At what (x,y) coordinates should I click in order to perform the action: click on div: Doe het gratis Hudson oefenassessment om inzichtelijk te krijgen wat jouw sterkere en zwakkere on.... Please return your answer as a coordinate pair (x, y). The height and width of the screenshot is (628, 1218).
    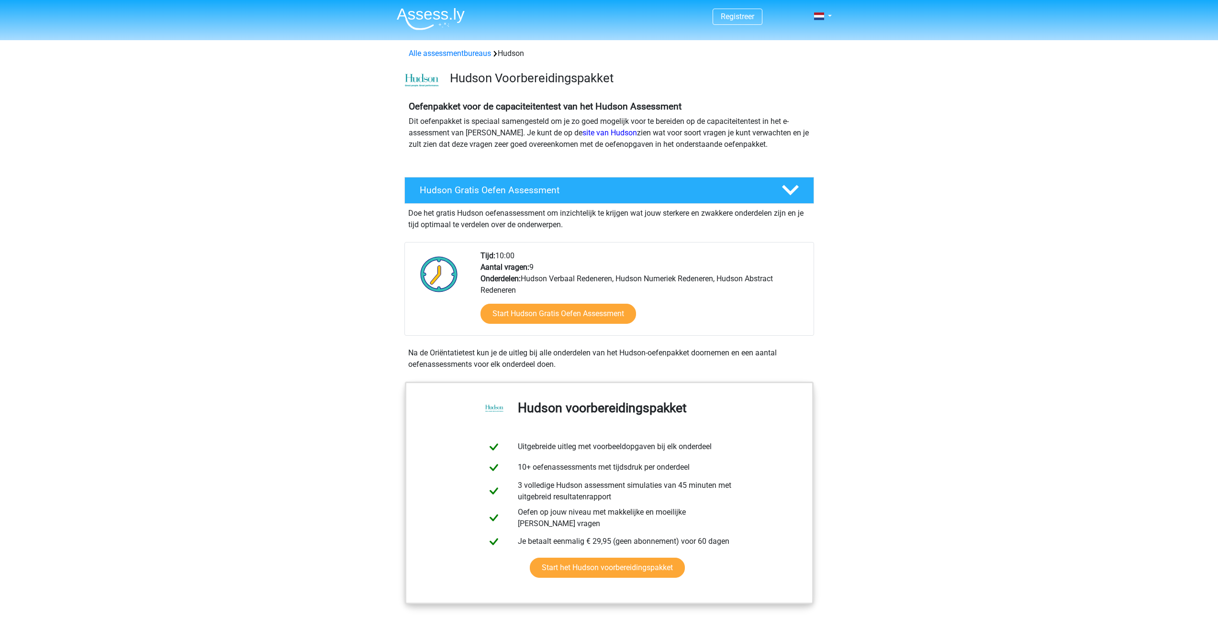
    Looking at the image, I should click on (609, 217).